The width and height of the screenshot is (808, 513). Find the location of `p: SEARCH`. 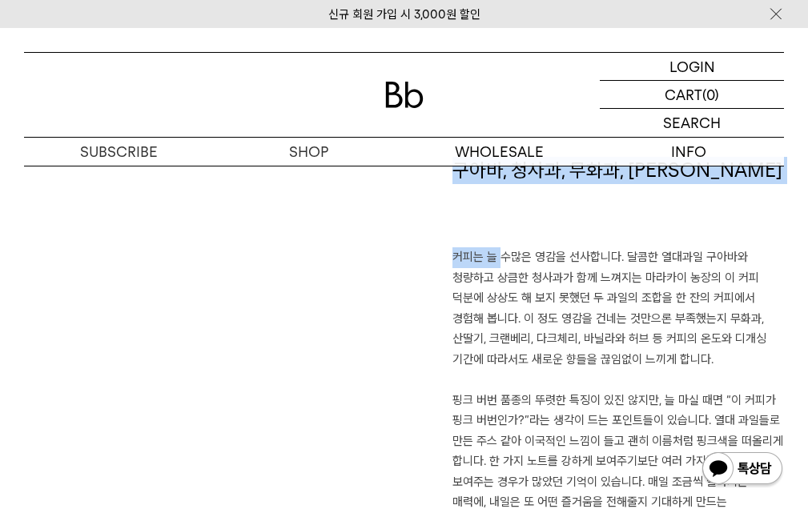

p: SEARCH is located at coordinates (692, 123).